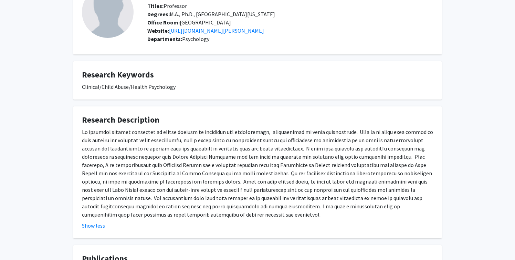 This screenshot has height=260, width=515. I want to click on b: Departments:, so click(165, 39).